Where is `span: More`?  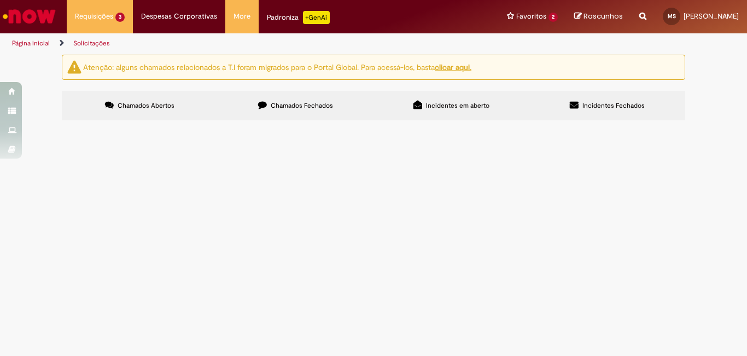
span: More is located at coordinates (242, 16).